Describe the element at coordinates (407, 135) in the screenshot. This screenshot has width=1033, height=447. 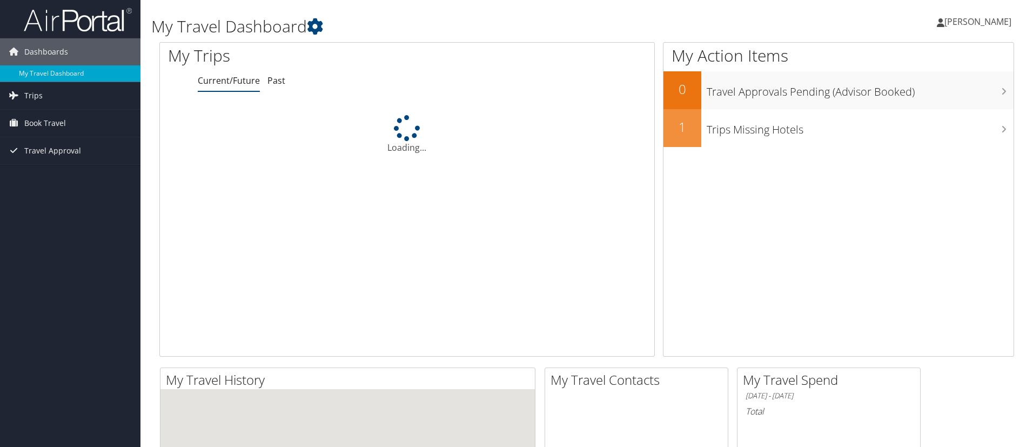
I see `div: Loading...` at that location.